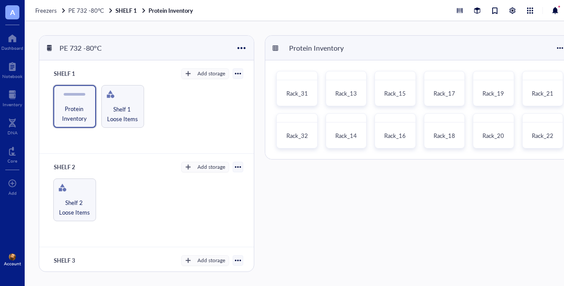 The image size is (564, 286). What do you see at coordinates (395, 93) in the screenshot?
I see `span: Rack_15` at bounding box center [395, 93].